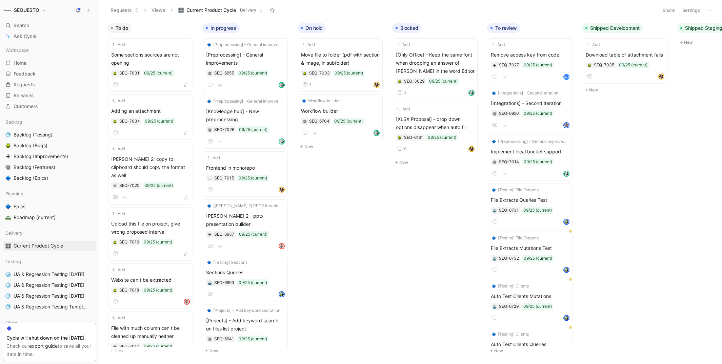 The image size is (722, 364). What do you see at coordinates (245, 101) in the screenshot?
I see `button: 🔷[Preprocessing] - General improvements` at bounding box center [245, 101].